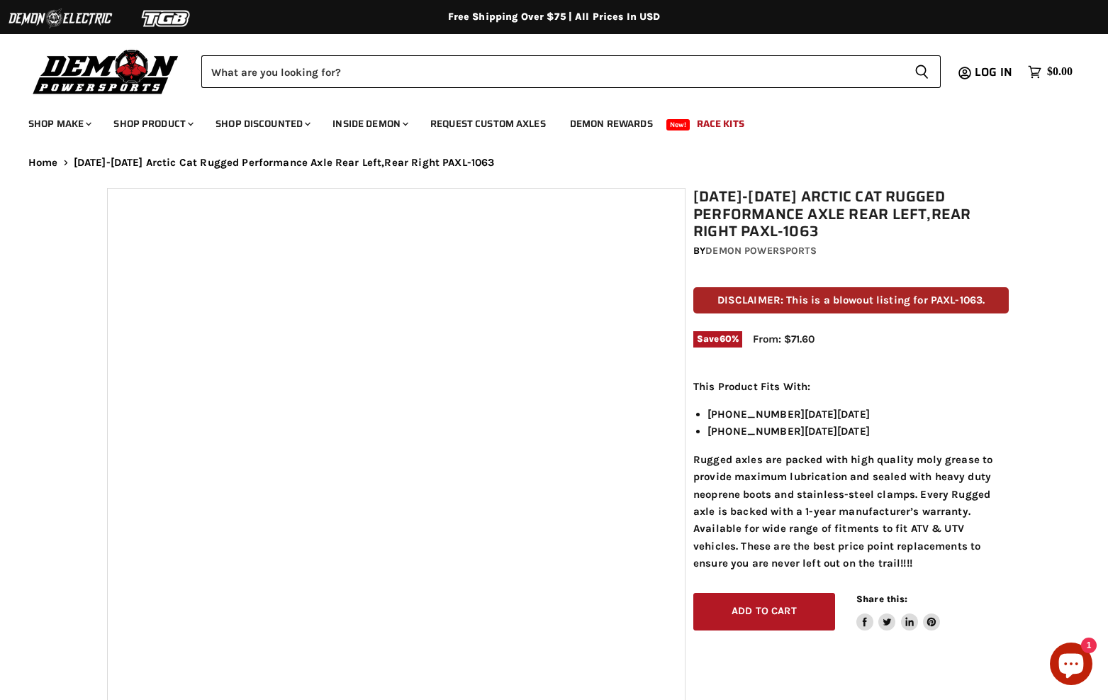 The width and height of the screenshot is (1108, 700). I want to click on span: $0.00, so click(1060, 72).